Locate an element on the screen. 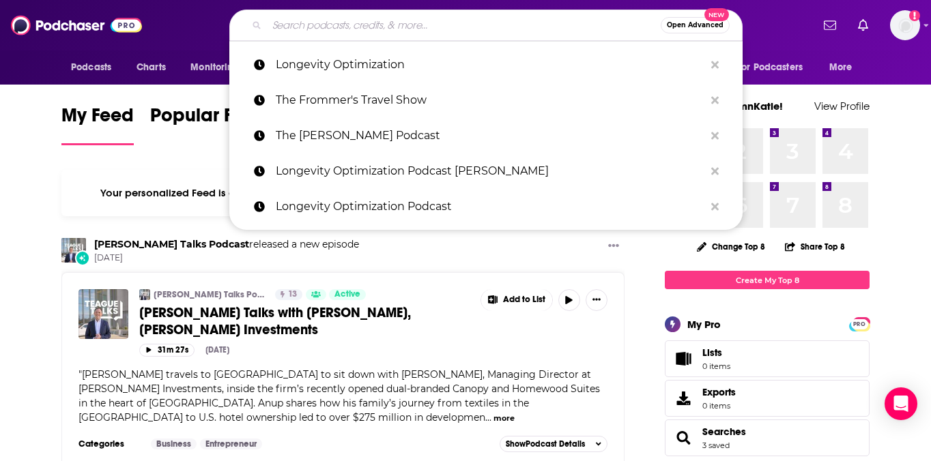 This screenshot has height=461, width=931. span: Logged in as AutumnKatie is located at coordinates (905, 25).